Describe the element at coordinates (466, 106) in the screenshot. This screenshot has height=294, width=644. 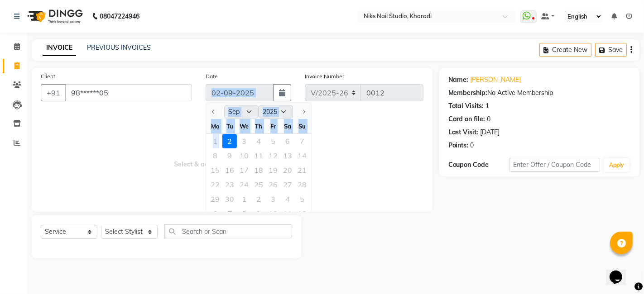
I see `div: Total Visits:` at that location.